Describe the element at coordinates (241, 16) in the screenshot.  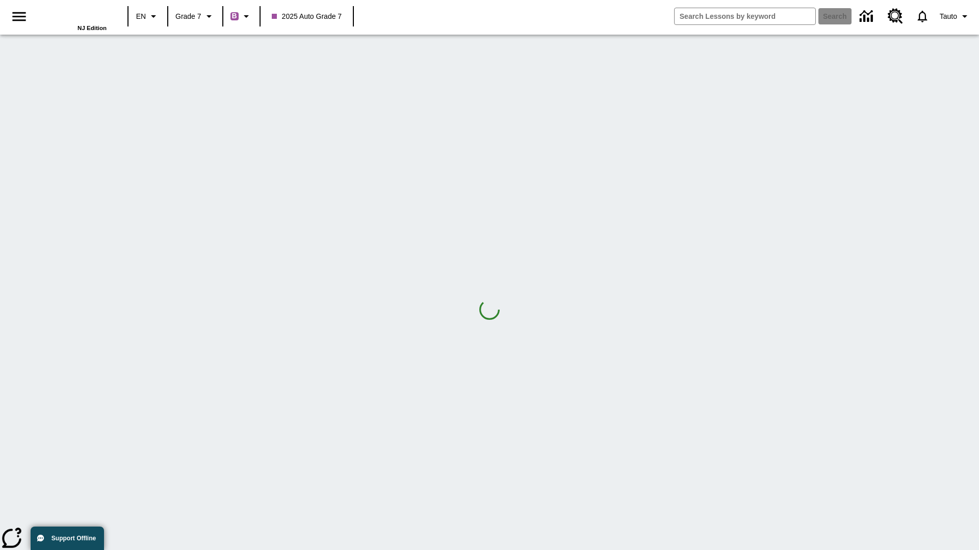
I see `button: Boost Class color is purple. Change class color` at that location.